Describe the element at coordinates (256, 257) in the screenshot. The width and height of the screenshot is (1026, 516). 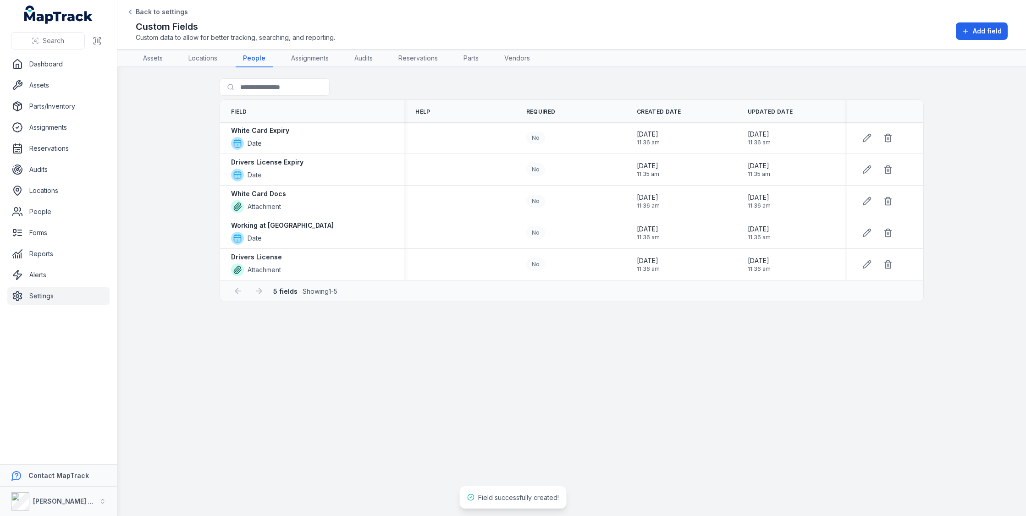
I see `strong: Drivers License` at that location.